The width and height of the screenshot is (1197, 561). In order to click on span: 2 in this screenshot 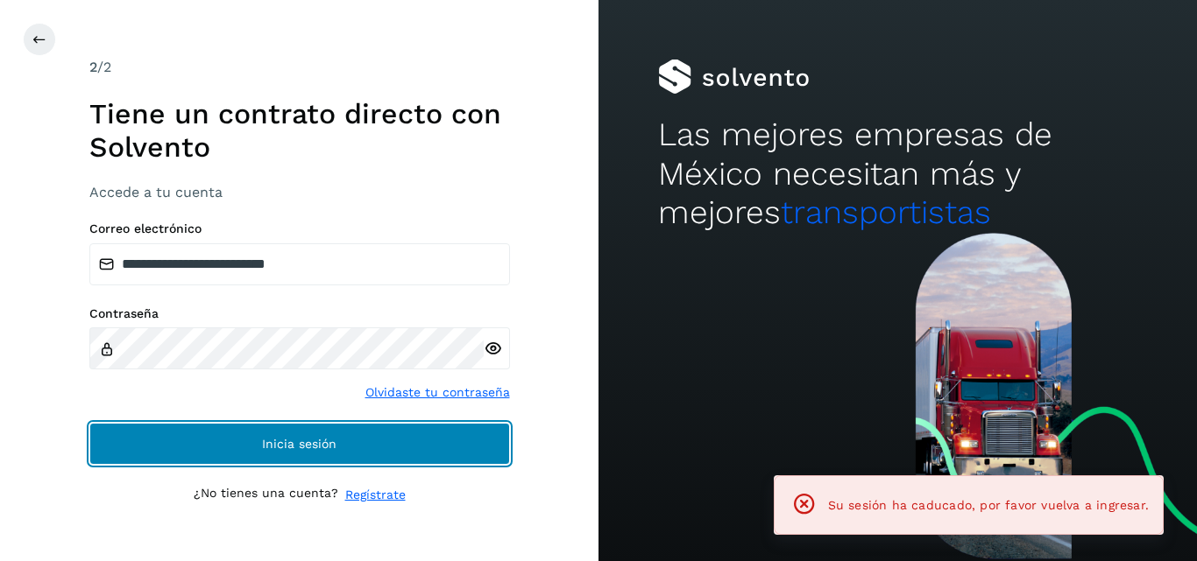, I will do `click(93, 67)`.